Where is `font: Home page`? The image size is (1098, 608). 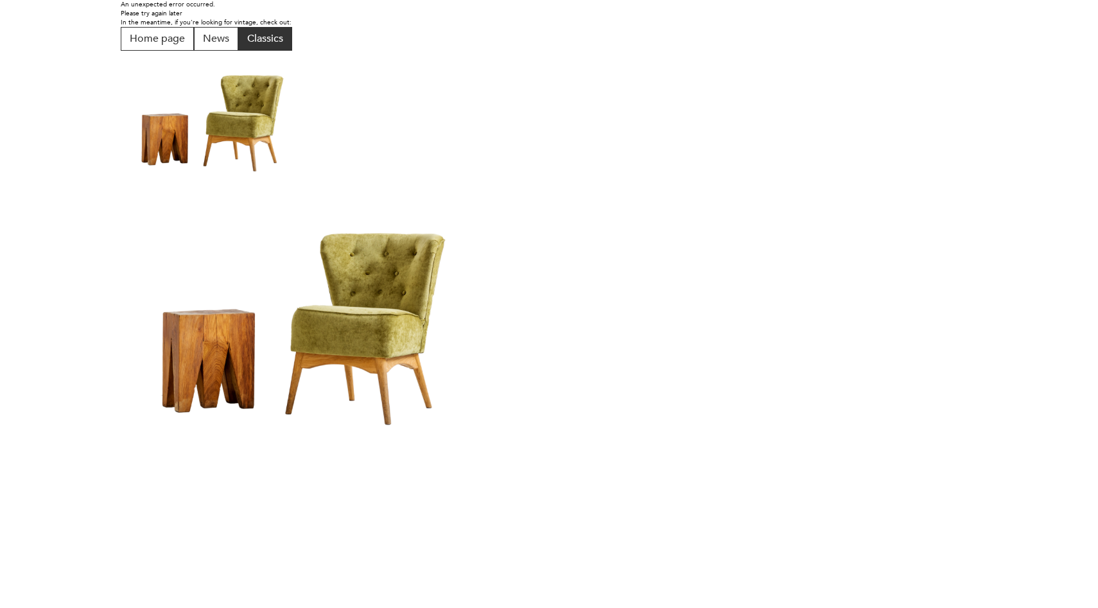 font: Home page is located at coordinates (157, 39).